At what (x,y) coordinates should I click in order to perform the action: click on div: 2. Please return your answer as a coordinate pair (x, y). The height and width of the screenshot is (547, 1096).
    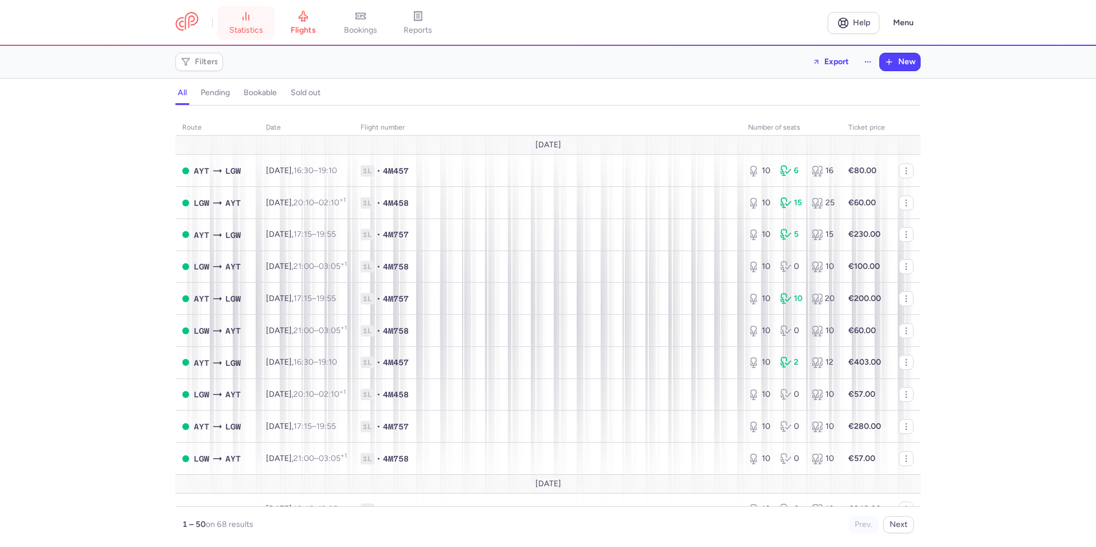
    Looking at the image, I should click on (792, 362).